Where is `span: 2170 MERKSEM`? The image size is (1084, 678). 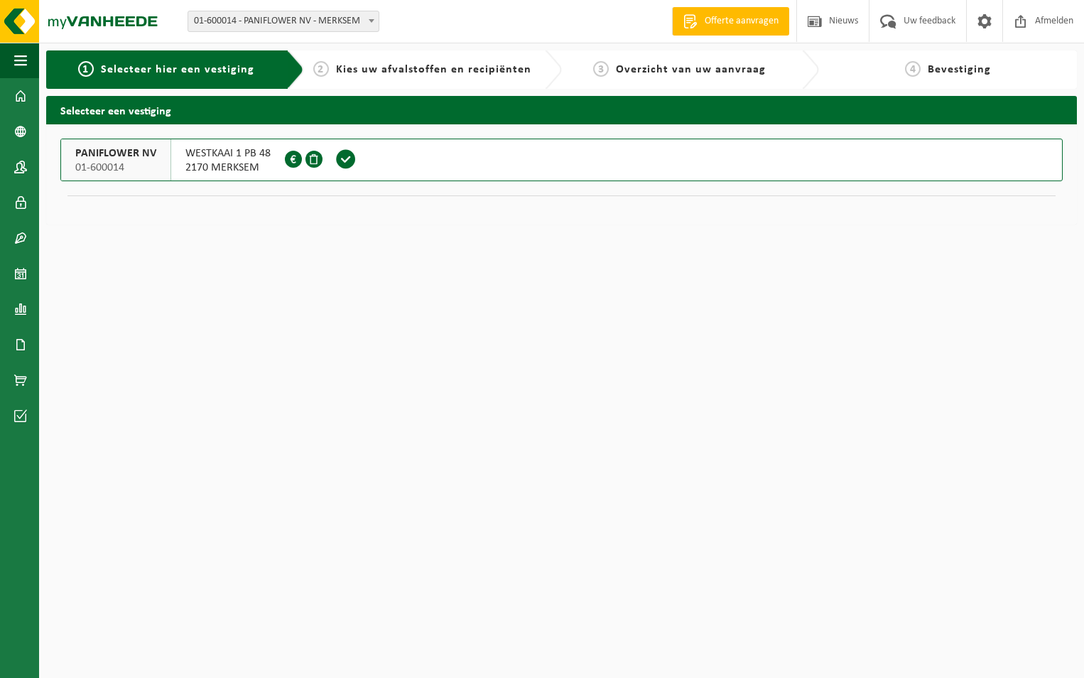 span: 2170 MERKSEM is located at coordinates (228, 168).